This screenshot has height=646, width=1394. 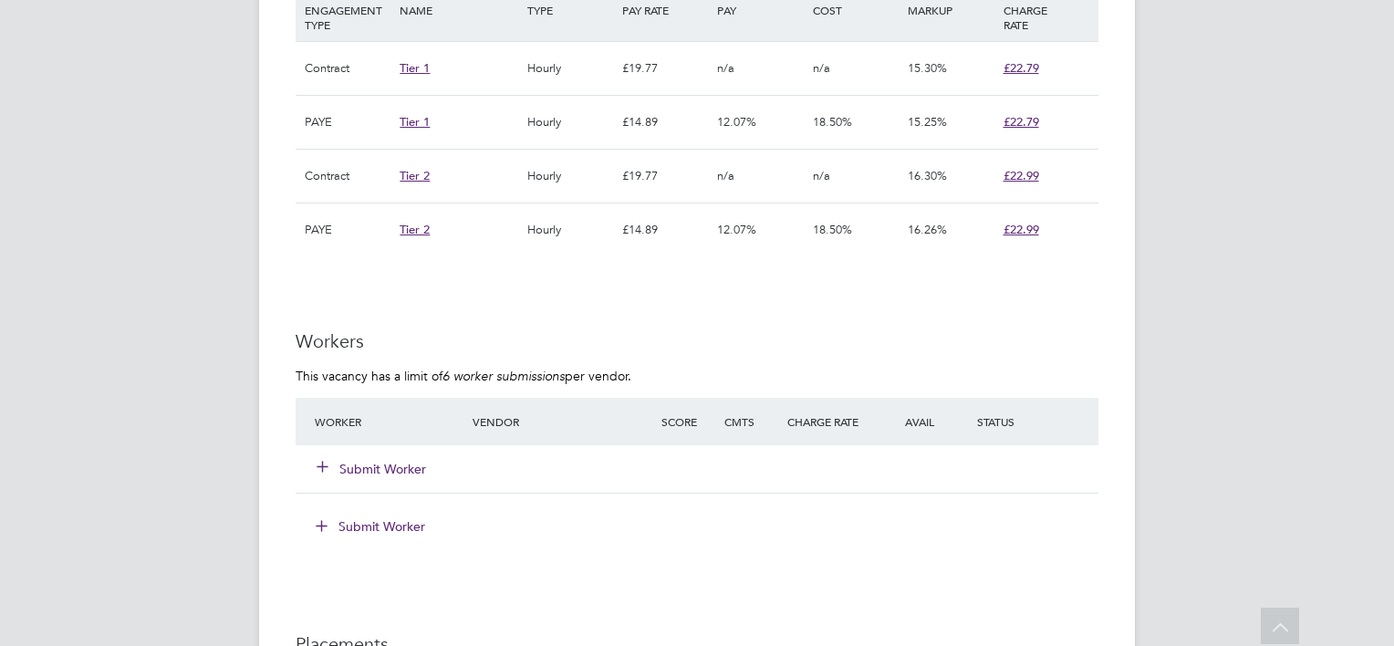 What do you see at coordinates (562, 421) in the screenshot?
I see `div: Vendor` at bounding box center [562, 421].